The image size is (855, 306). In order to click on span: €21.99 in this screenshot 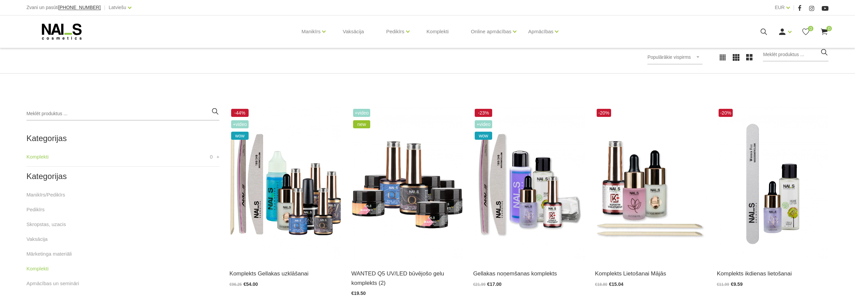, I will do `click(479, 285)`.